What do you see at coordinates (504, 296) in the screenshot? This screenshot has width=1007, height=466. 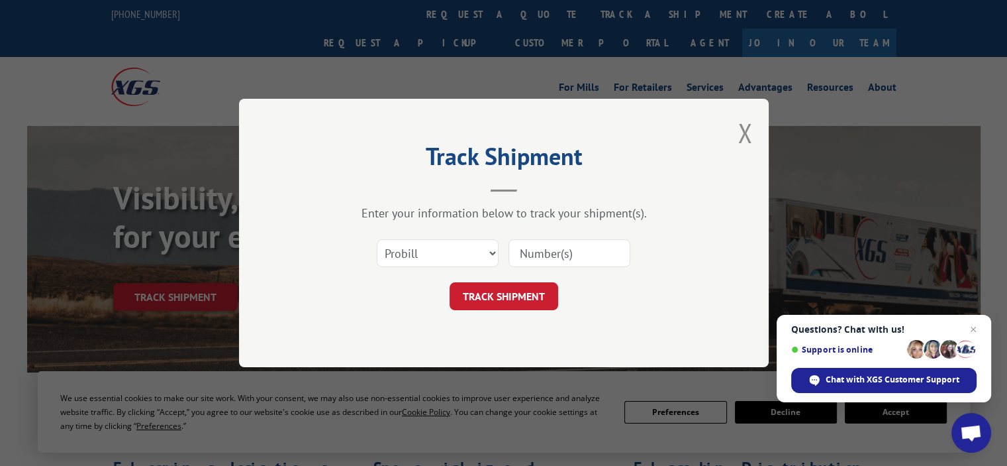 I see `button: TRACK SHIPMENT` at bounding box center [504, 296].